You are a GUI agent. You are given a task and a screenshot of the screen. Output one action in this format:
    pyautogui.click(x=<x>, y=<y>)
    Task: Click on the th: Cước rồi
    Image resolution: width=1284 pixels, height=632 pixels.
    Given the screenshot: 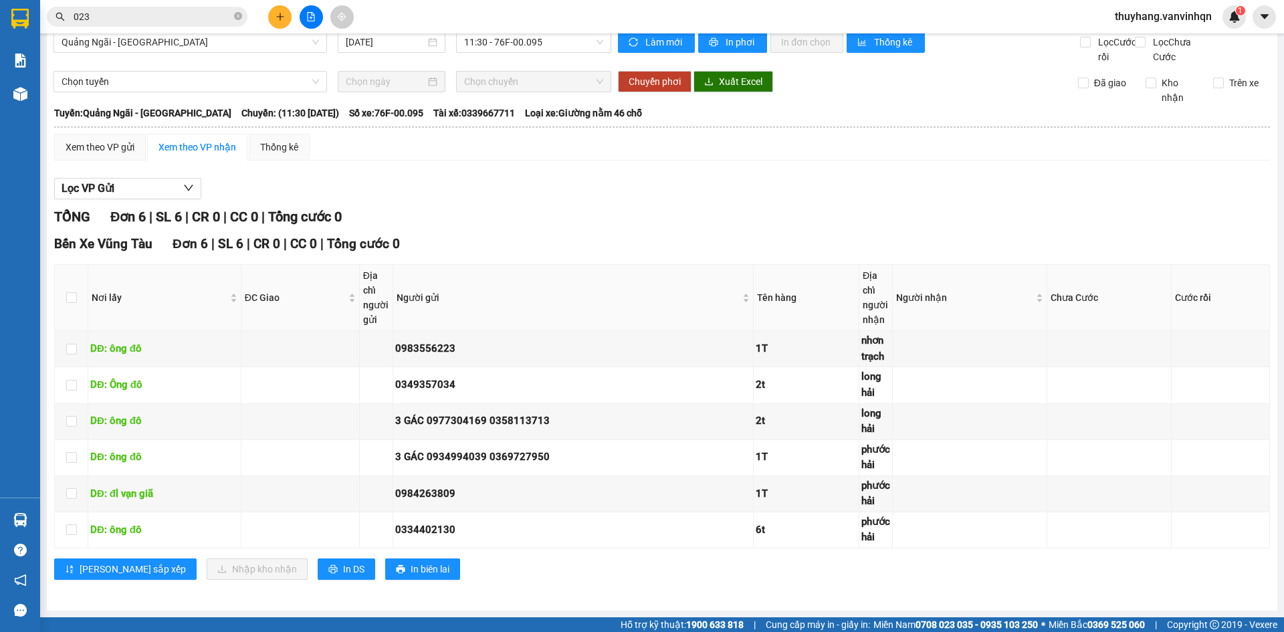 What is the action you would take?
    pyautogui.click(x=1220, y=298)
    